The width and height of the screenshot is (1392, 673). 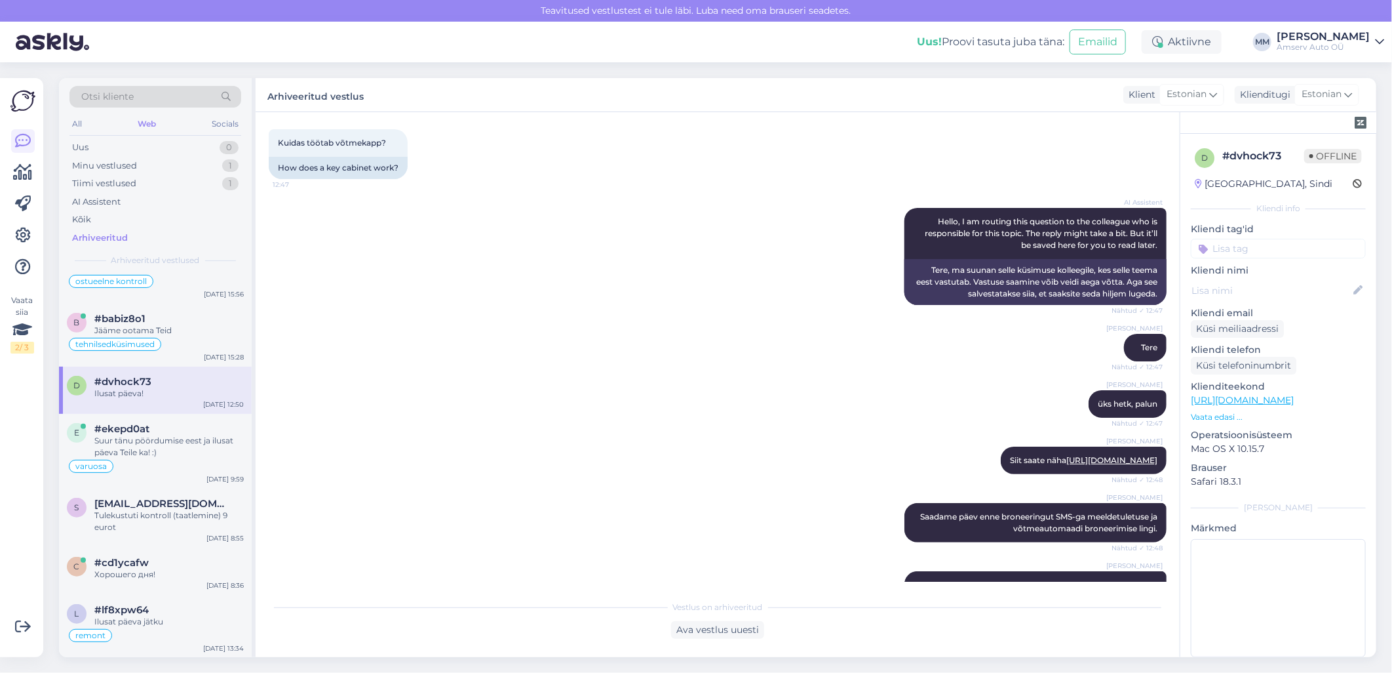 What do you see at coordinates (930, 41) in the screenshot?
I see `b: Uus!` at bounding box center [930, 41].